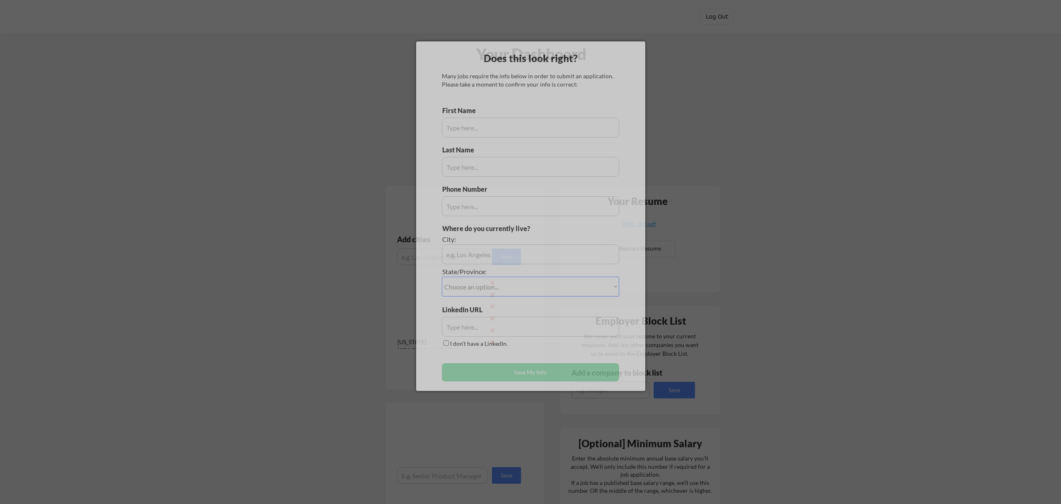 The height and width of the screenshot is (504, 1061). Describe the element at coordinates (462, 111) in the screenshot. I see `div: First Name` at that location.